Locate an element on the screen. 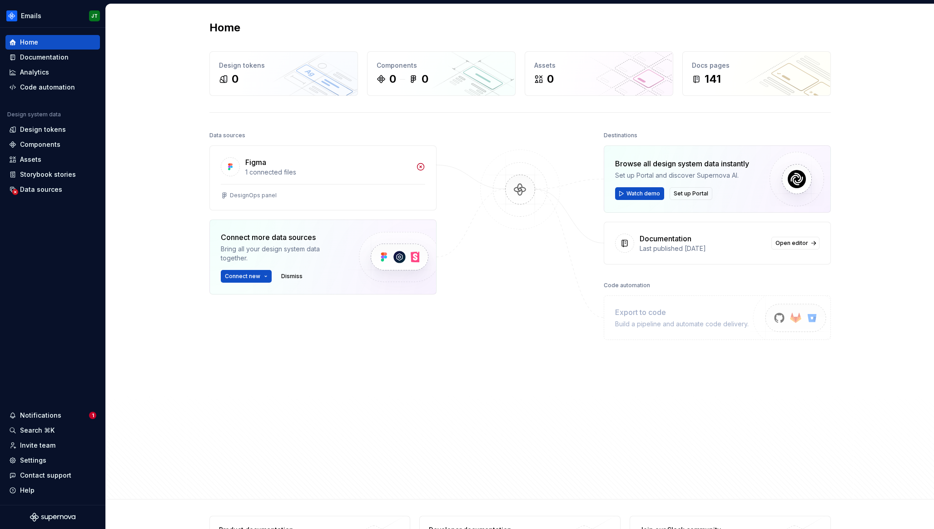 This screenshot has height=529, width=934. div: Storybook stories is located at coordinates (48, 174).